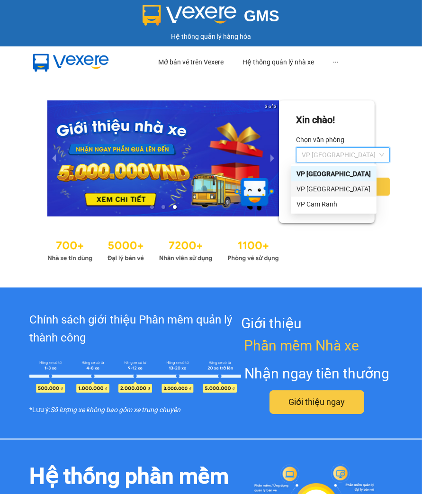 The height and width of the screenshot is (494, 422). What do you see at coordinates (135, 410) in the screenshot?
I see `div: *Lưu ý:` at bounding box center [135, 410].